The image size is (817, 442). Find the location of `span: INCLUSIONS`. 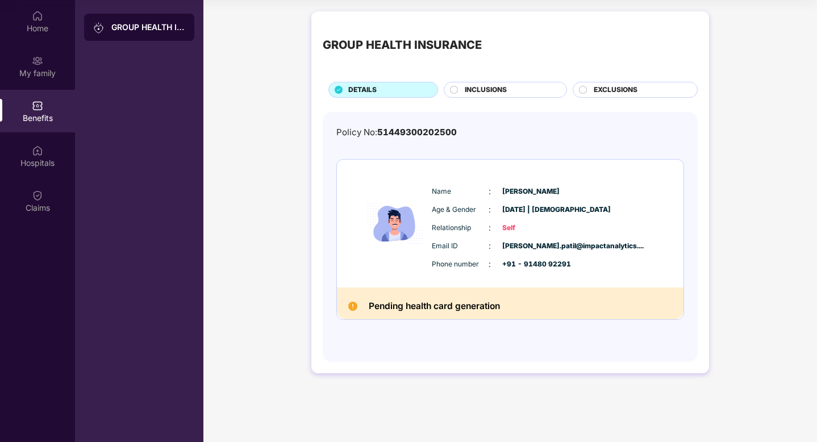

span: INCLUSIONS is located at coordinates (486, 90).